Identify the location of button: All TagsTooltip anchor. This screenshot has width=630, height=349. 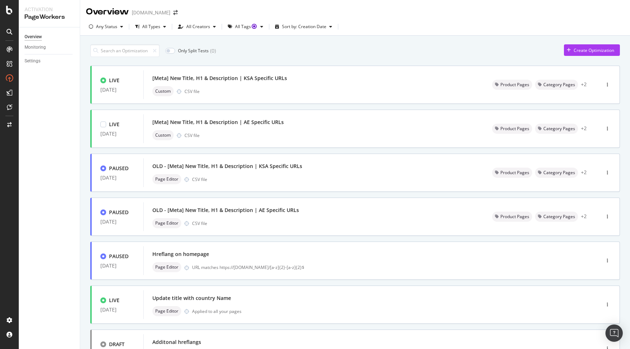
(245, 27).